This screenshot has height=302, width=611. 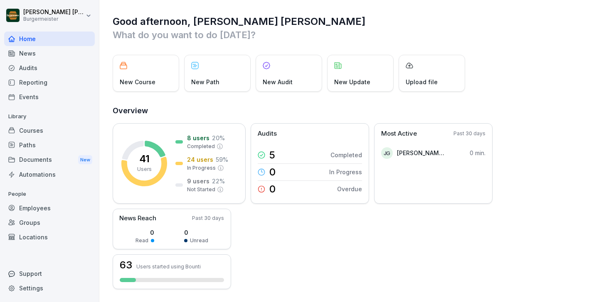 What do you see at coordinates (387, 153) in the screenshot?
I see `div: JG` at bounding box center [387, 153].